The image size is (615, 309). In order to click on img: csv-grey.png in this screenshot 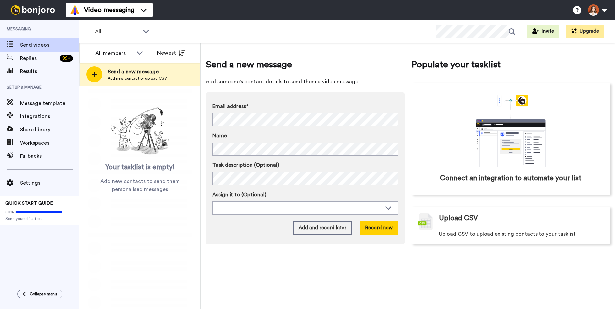, I will do `click(425, 222)`.